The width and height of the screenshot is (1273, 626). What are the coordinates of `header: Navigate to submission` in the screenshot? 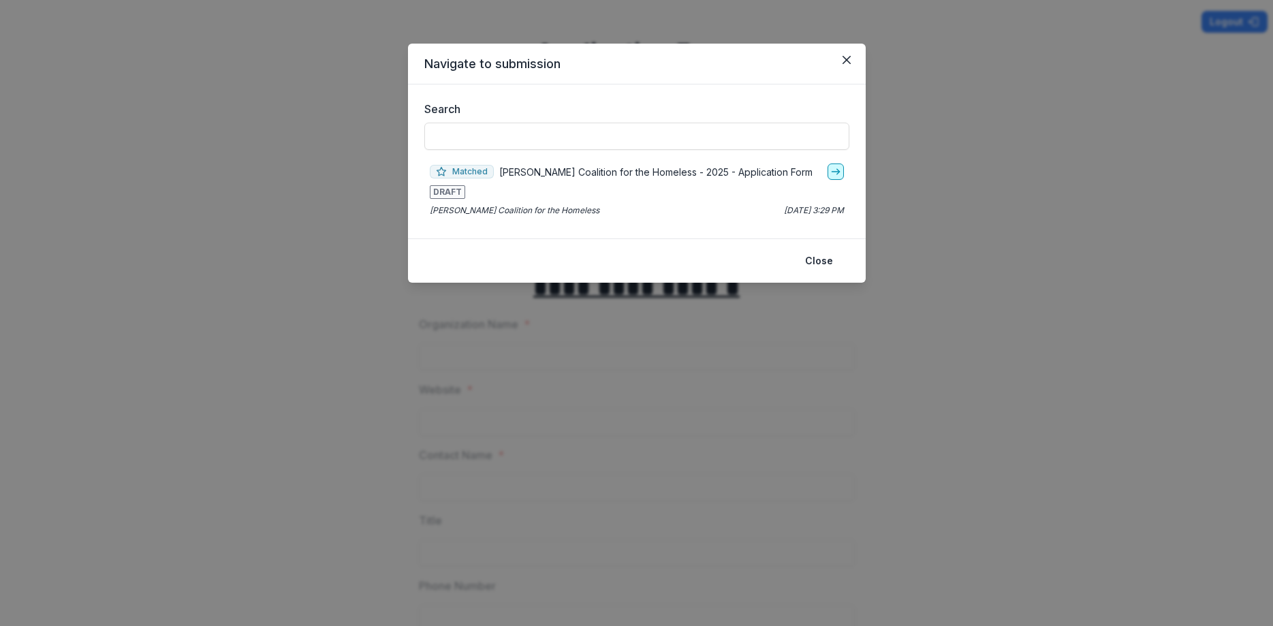 It's located at (637, 64).